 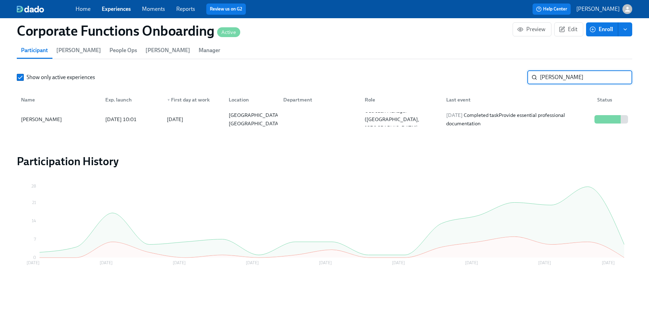 What do you see at coordinates (602, 29) in the screenshot?
I see `span: Enroll` at bounding box center [602, 29].